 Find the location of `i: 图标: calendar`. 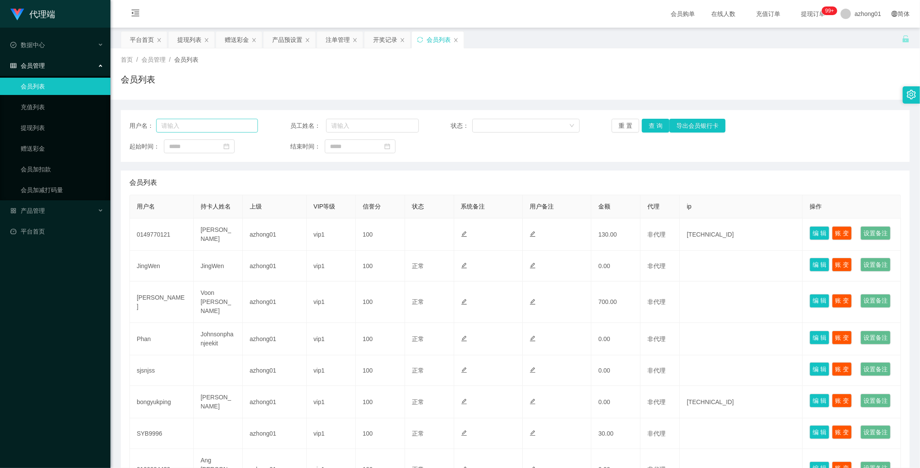

i: 图标: calendar is located at coordinates (227, 146).